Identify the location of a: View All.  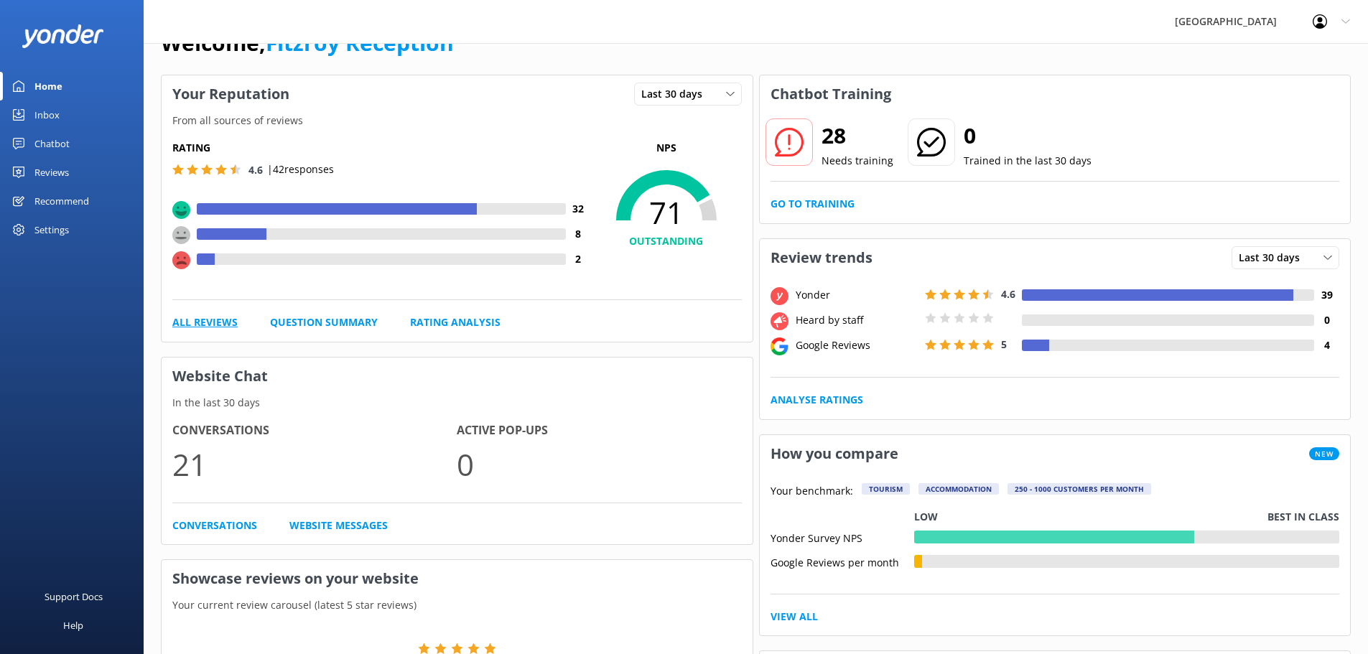
(795, 617).